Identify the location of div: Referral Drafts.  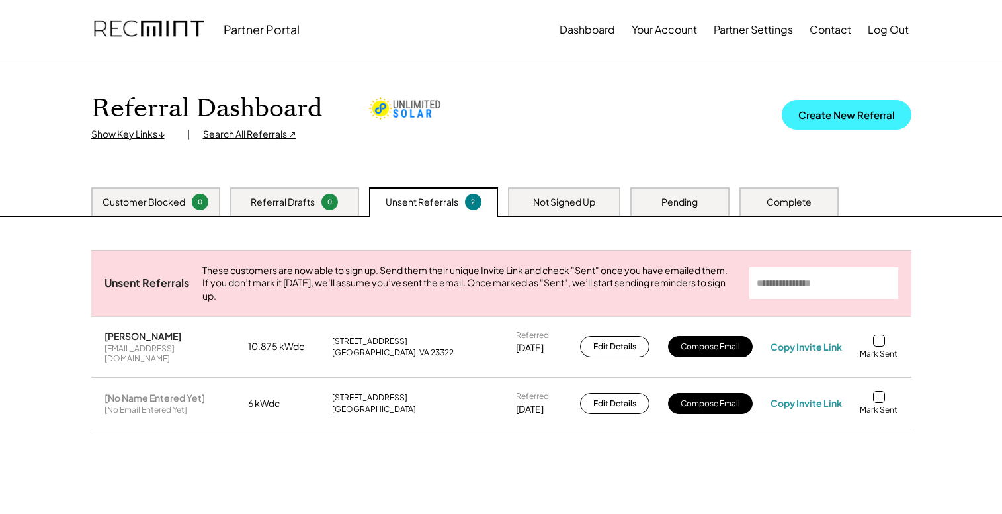
(282, 202).